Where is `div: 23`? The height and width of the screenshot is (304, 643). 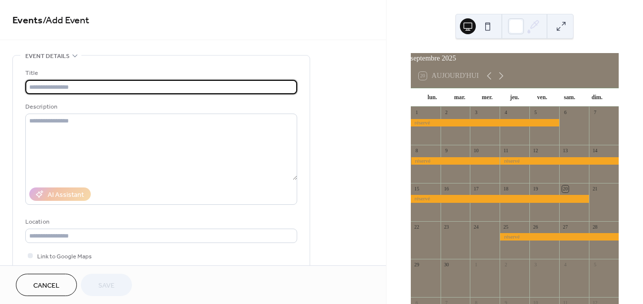 div: 23 is located at coordinates (447, 227).